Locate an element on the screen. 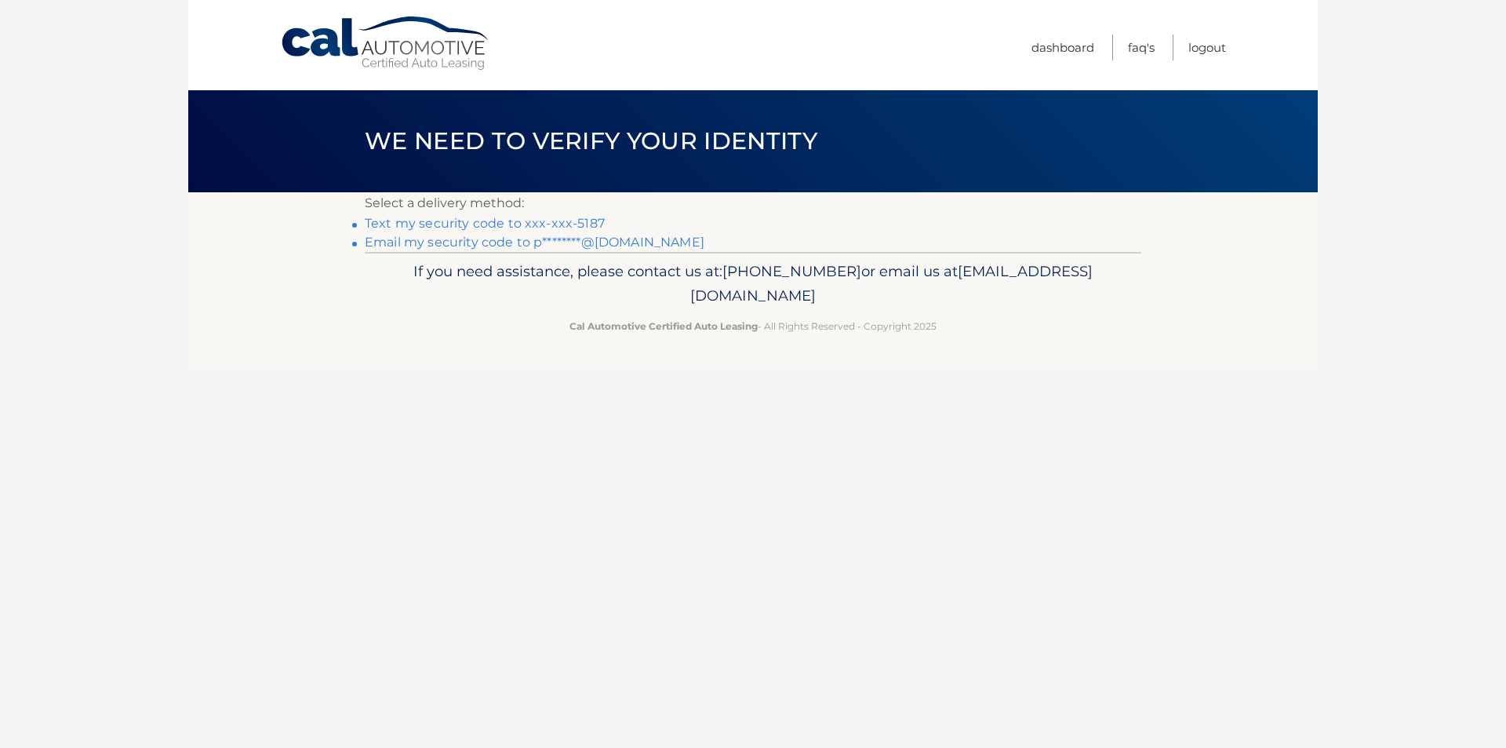 The width and height of the screenshot is (1506, 748). p: If you need assistance, please contact us at: or email us at is located at coordinates (753, 284).